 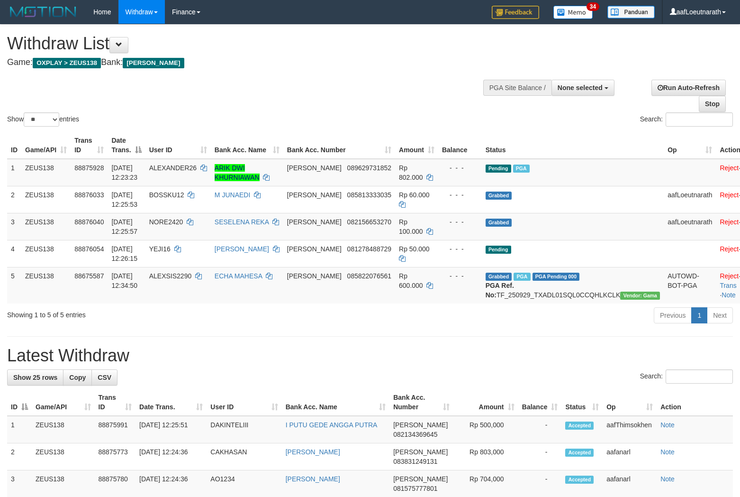 I want to click on input: Search:, so click(x=699, y=119).